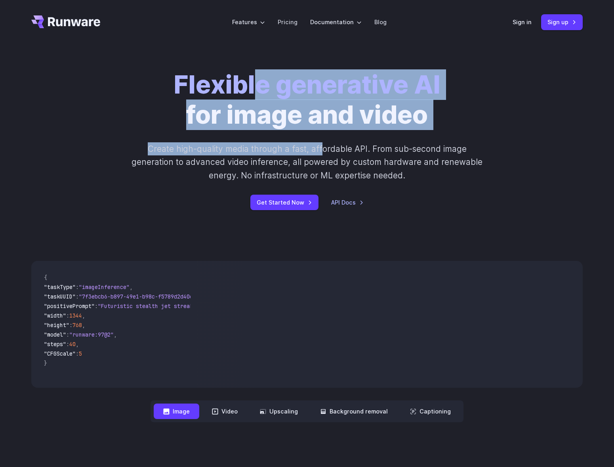 This screenshot has height=467, width=614. Describe the element at coordinates (249, 22) in the screenshot. I see `label: Features` at that location.